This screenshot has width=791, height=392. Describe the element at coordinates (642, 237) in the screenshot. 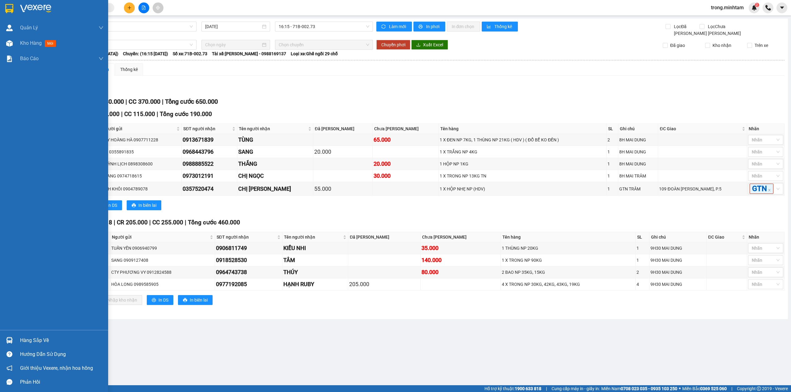

I see `th: SL` at that location.